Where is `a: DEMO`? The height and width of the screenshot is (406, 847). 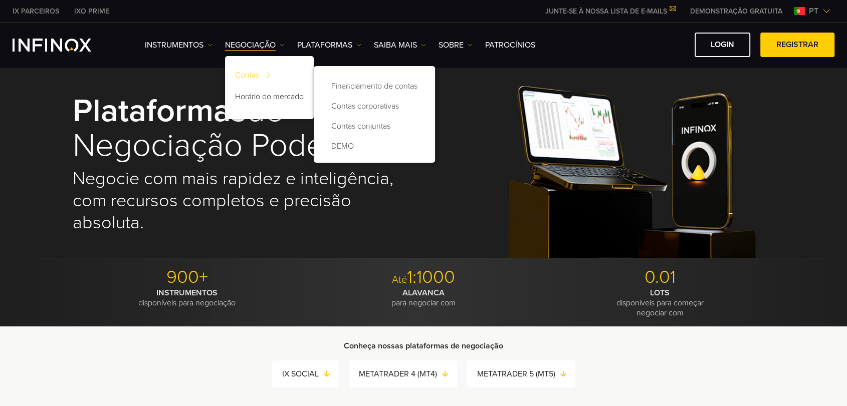 a: DEMO is located at coordinates (374, 146).